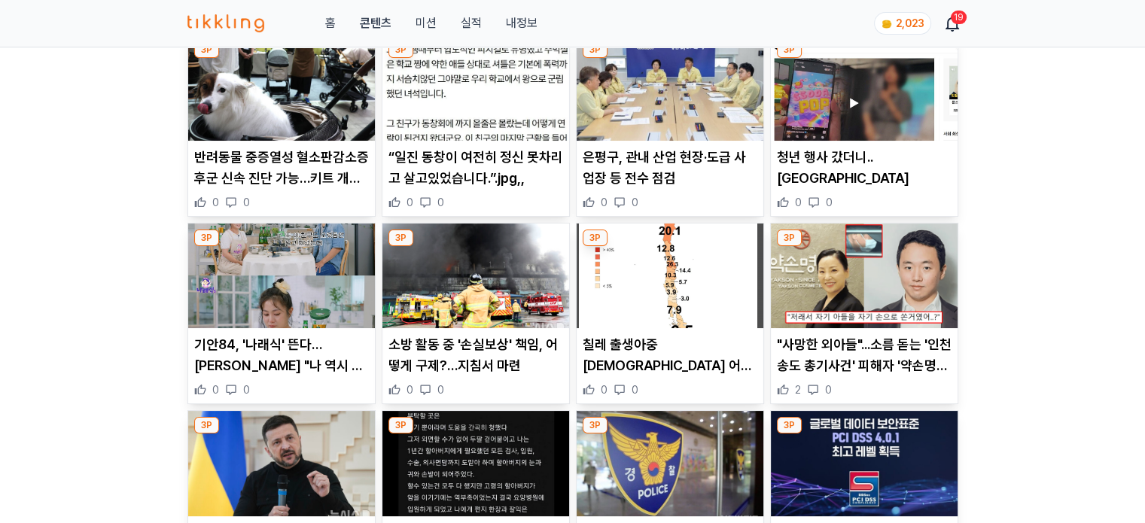 Image resolution: width=1145 pixels, height=523 pixels. I want to click on img: 젤렌스키 "푸틴 트럼프 기만 전략, 성공 못하게 할 것", so click(282, 464).